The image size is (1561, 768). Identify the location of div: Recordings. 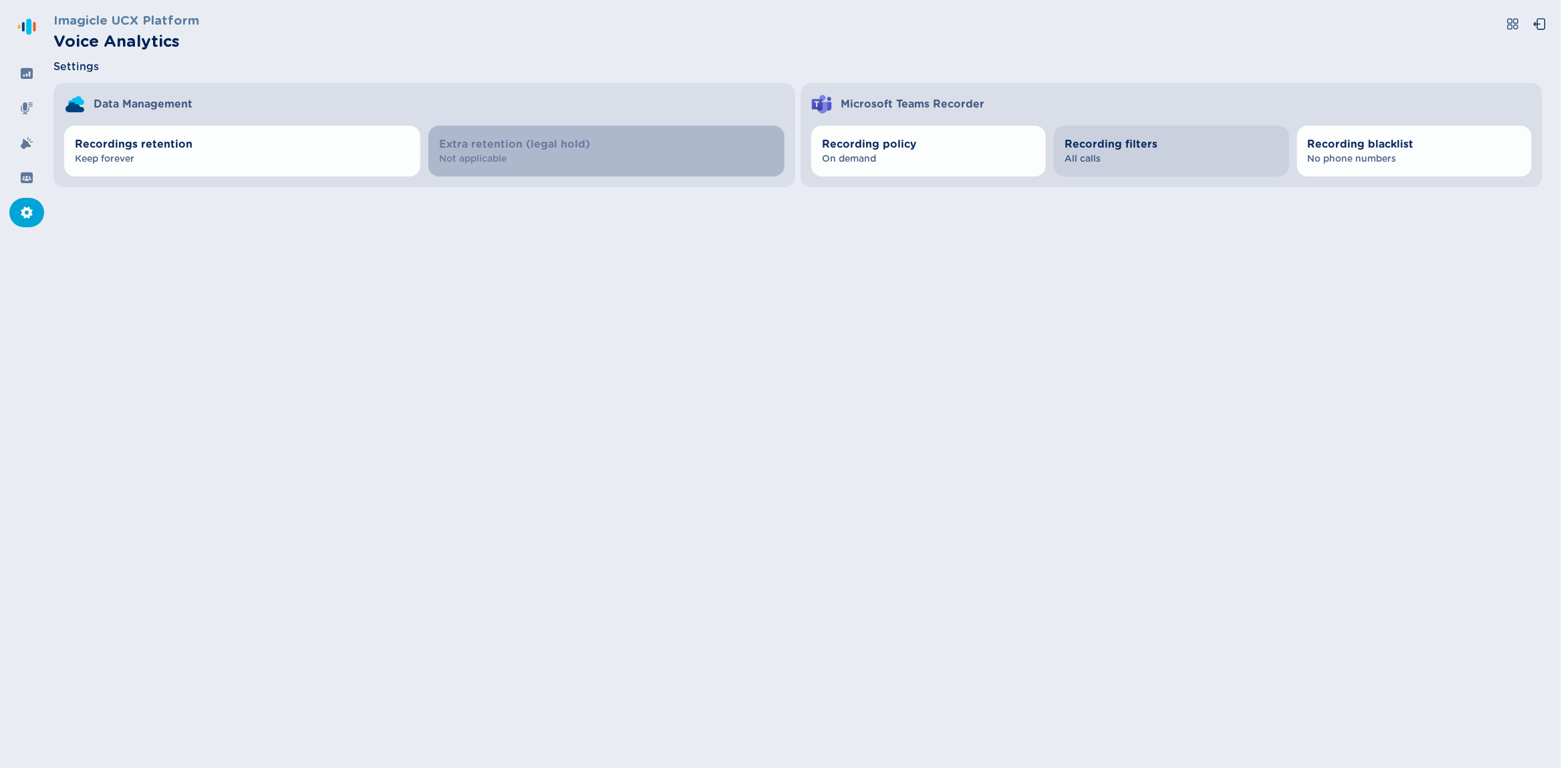
(27, 108).